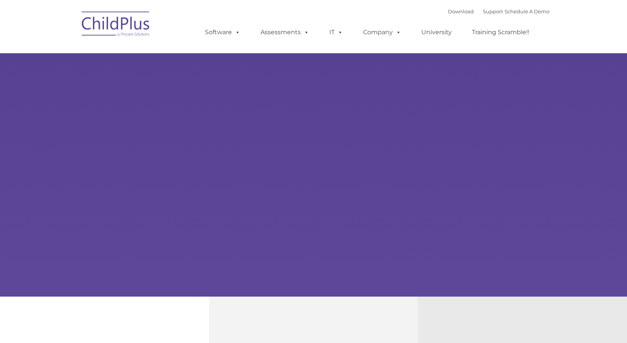 This screenshot has height=343, width=627. Describe the element at coordinates (336, 32) in the screenshot. I see `a: IT` at that location.